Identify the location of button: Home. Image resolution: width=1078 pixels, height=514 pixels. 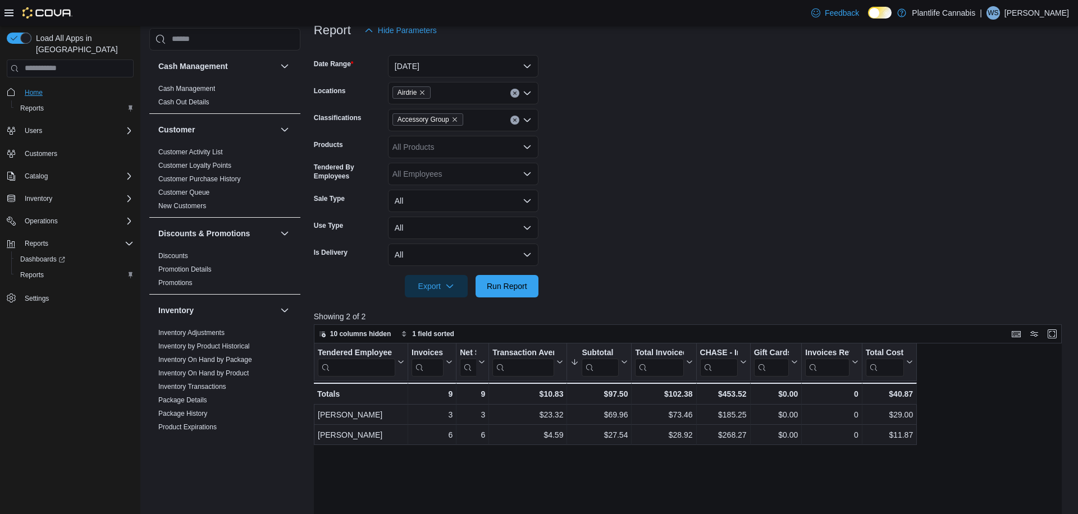
(70, 92).